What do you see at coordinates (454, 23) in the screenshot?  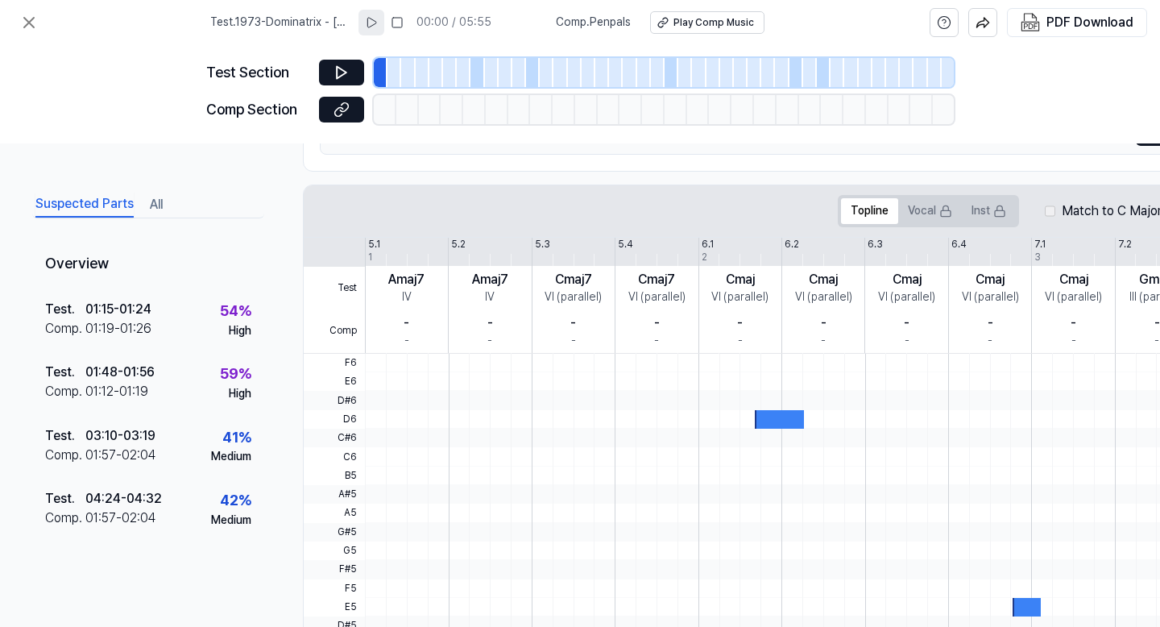 I see `div: 00:00 / 05:55` at bounding box center [454, 23].